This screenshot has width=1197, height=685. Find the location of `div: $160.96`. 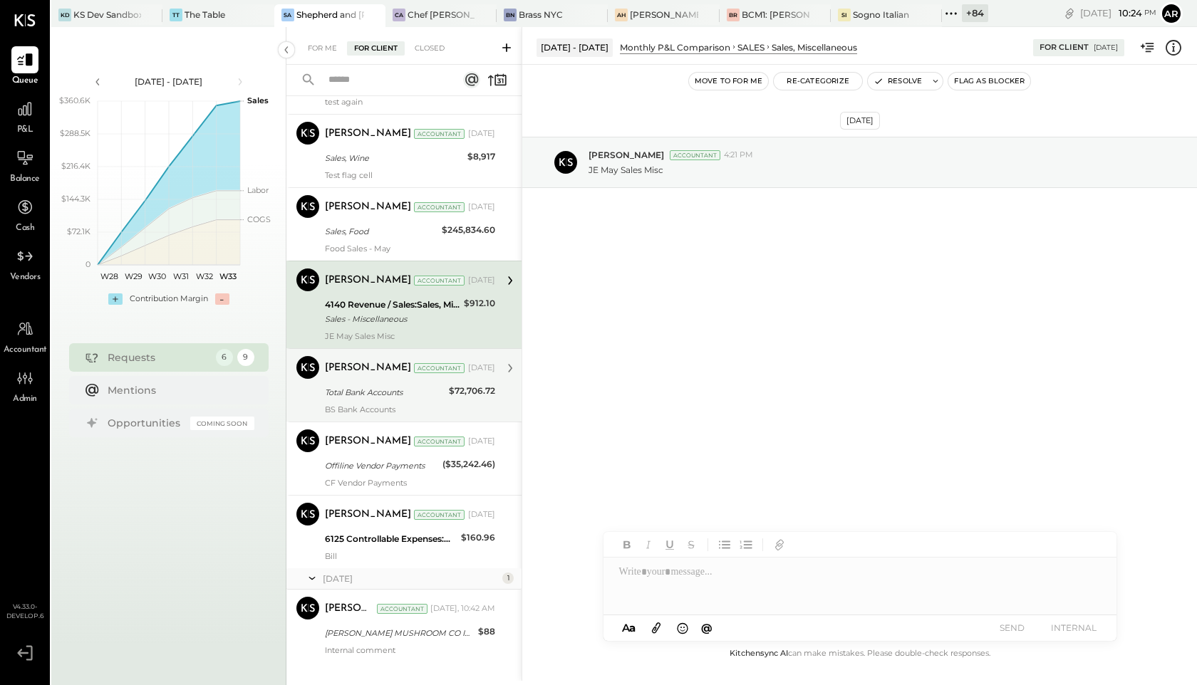

div: $160.96 is located at coordinates (478, 538).